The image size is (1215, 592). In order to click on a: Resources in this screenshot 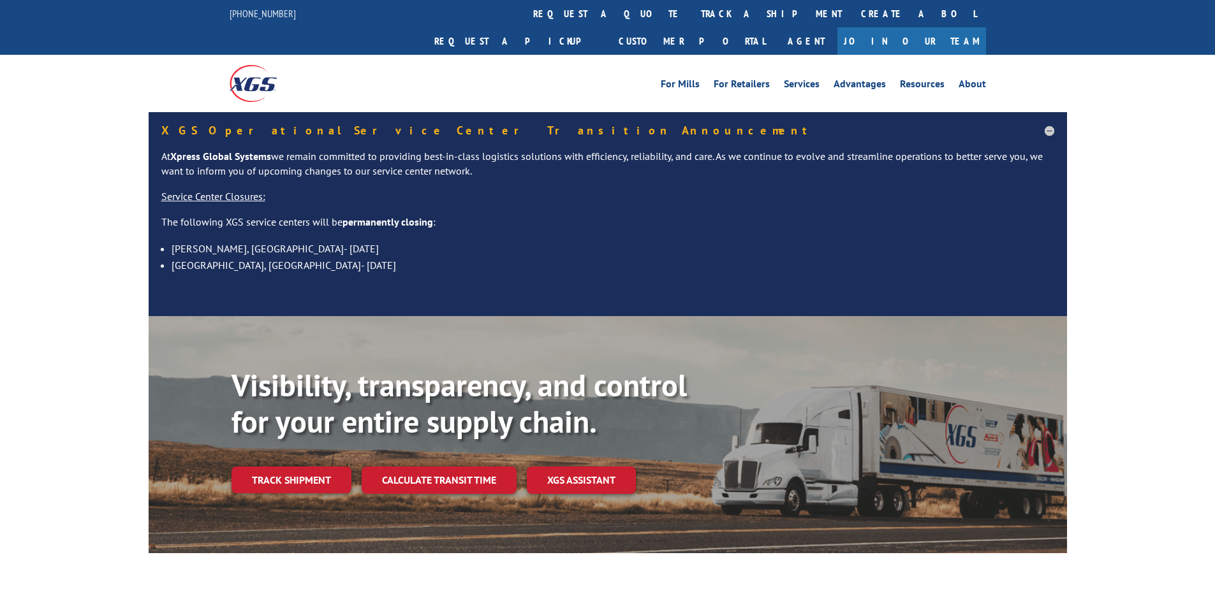, I will do `click(922, 86)`.